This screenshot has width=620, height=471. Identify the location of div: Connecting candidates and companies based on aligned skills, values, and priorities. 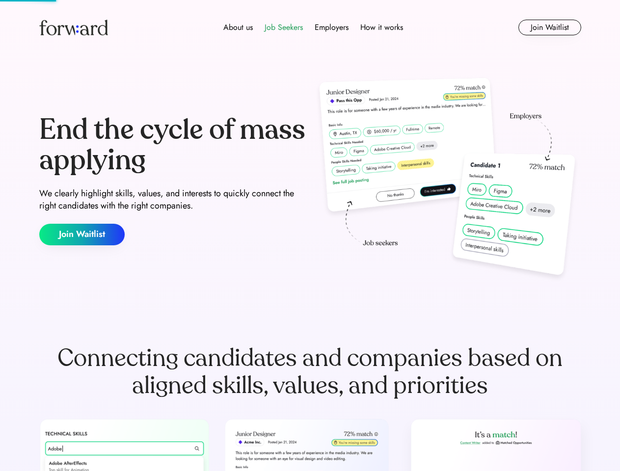
(310, 372).